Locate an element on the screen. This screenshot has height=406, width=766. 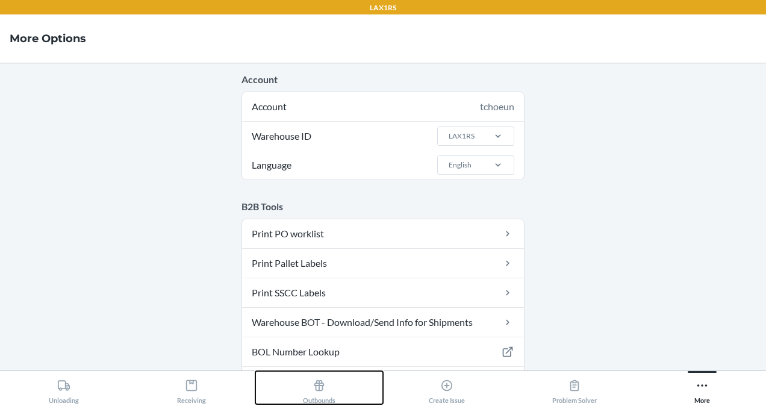
div: English is located at coordinates (460, 165).